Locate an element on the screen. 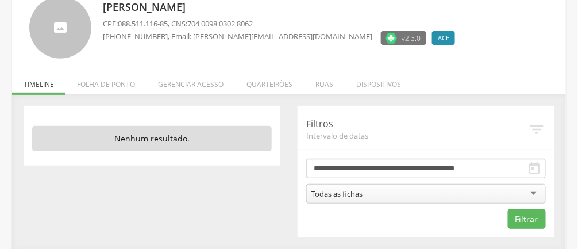  li: Gerenciar acesso is located at coordinates (191, 81).